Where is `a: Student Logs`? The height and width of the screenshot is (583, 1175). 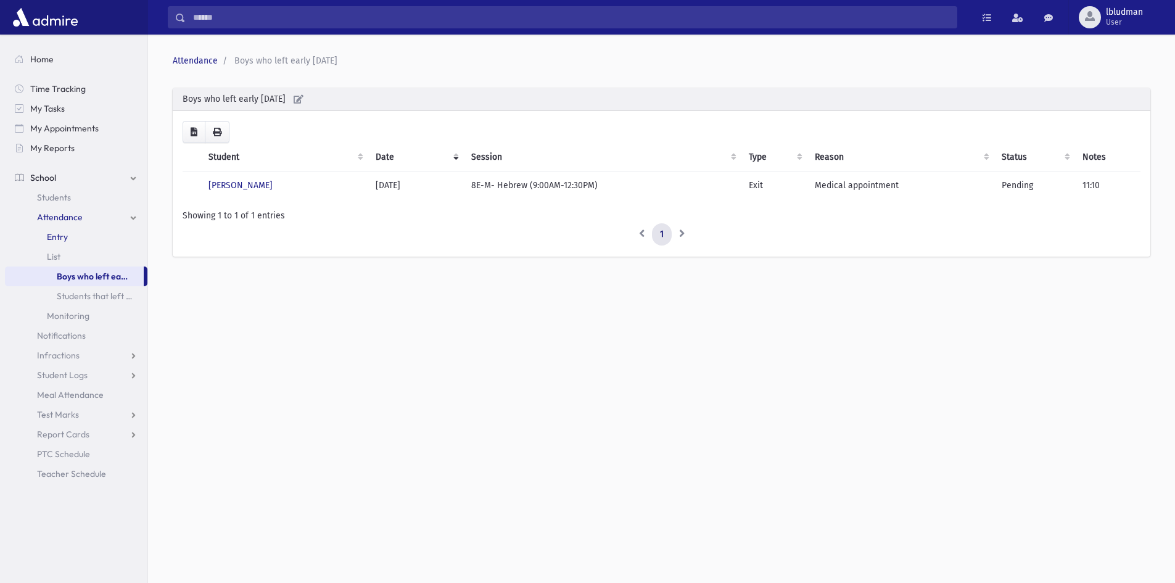 a: Student Logs is located at coordinates (76, 375).